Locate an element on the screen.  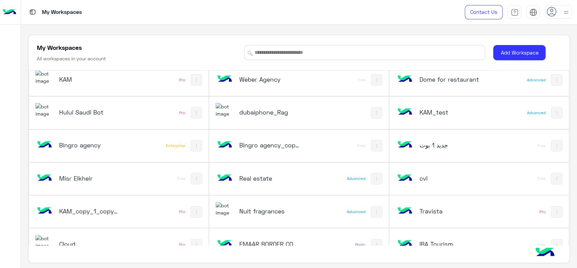
h5: KAM is located at coordinates (89, 79).